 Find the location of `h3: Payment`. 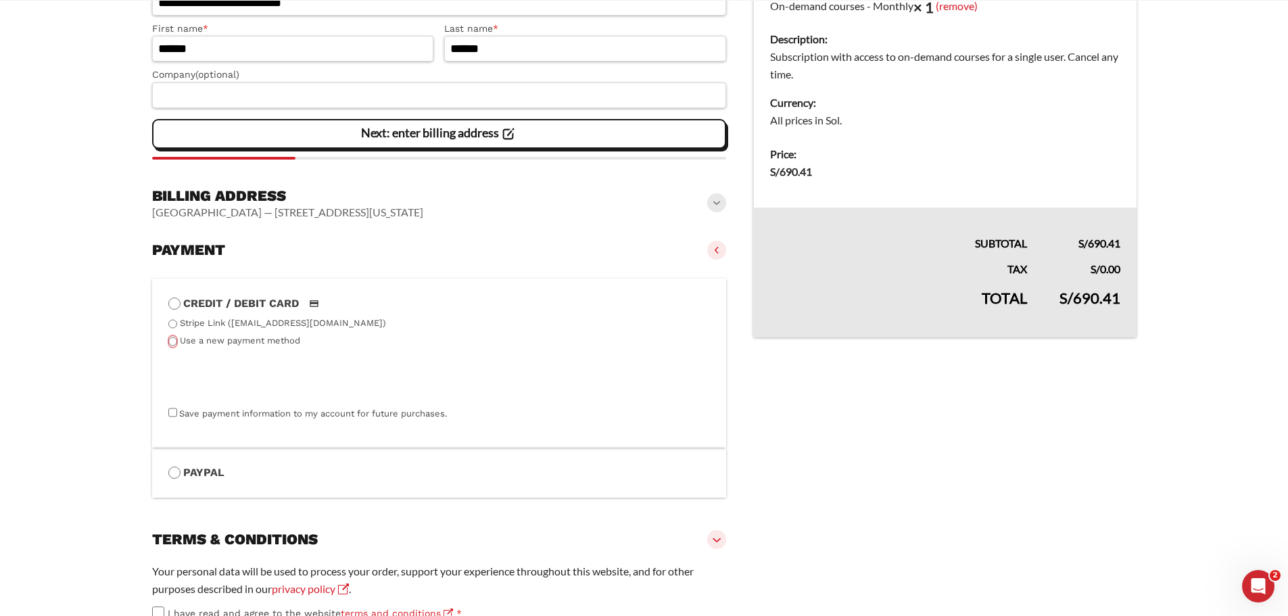

h3: Payment is located at coordinates (189, 250).